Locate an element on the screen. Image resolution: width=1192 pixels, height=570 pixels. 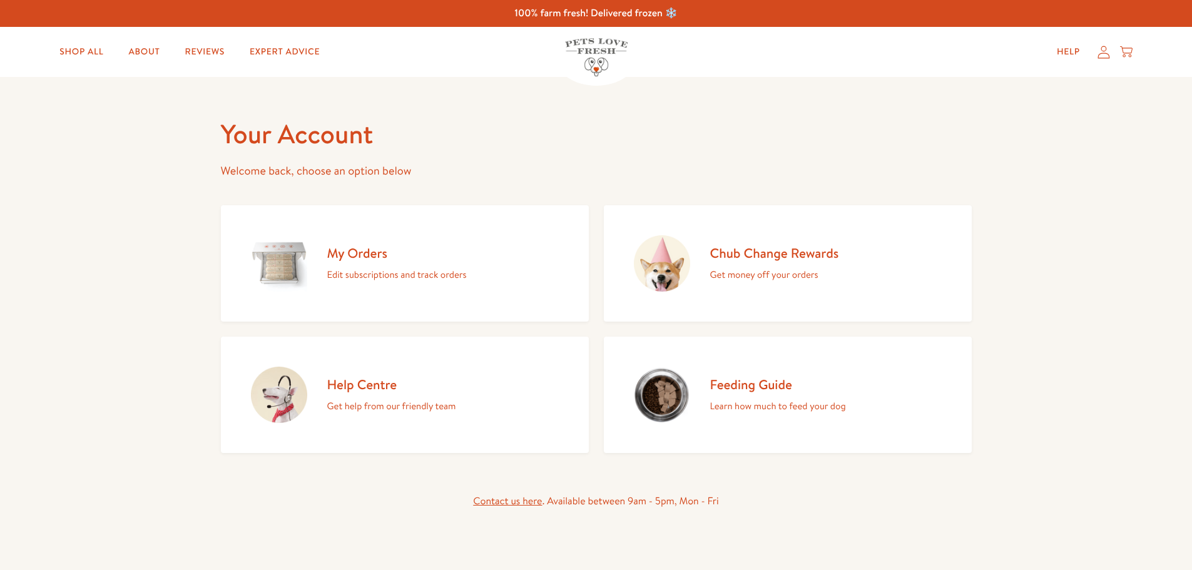
h1: Your Account is located at coordinates (596, 134).